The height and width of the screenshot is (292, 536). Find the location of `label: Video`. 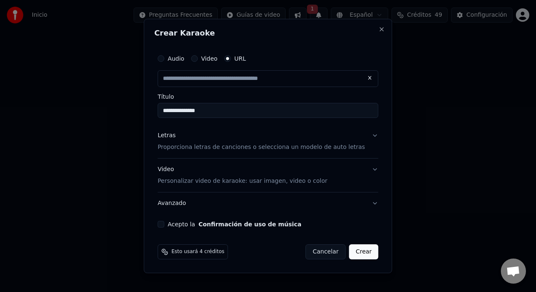

label: Video is located at coordinates (209, 59).